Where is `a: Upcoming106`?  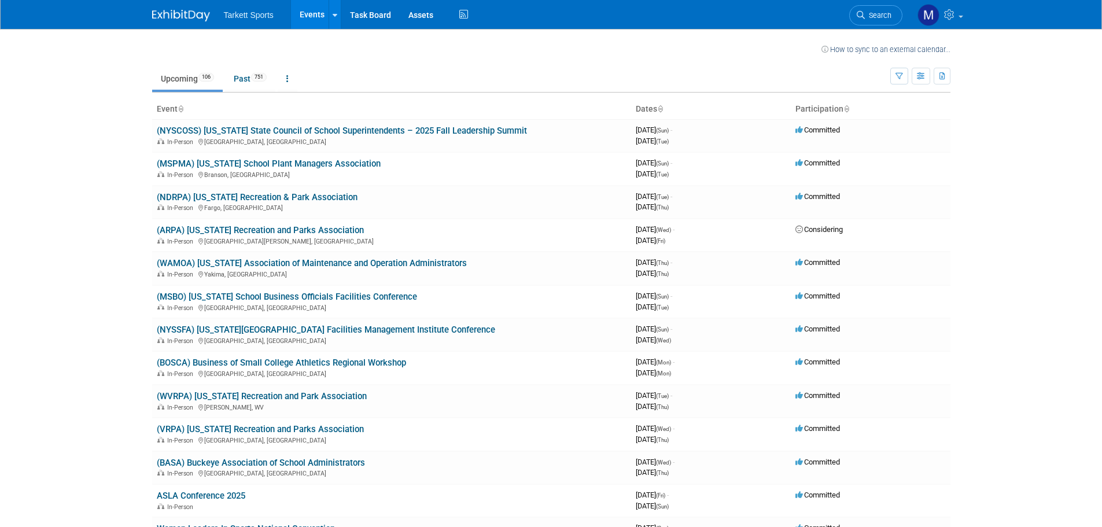
a: Upcoming106 is located at coordinates (187, 79).